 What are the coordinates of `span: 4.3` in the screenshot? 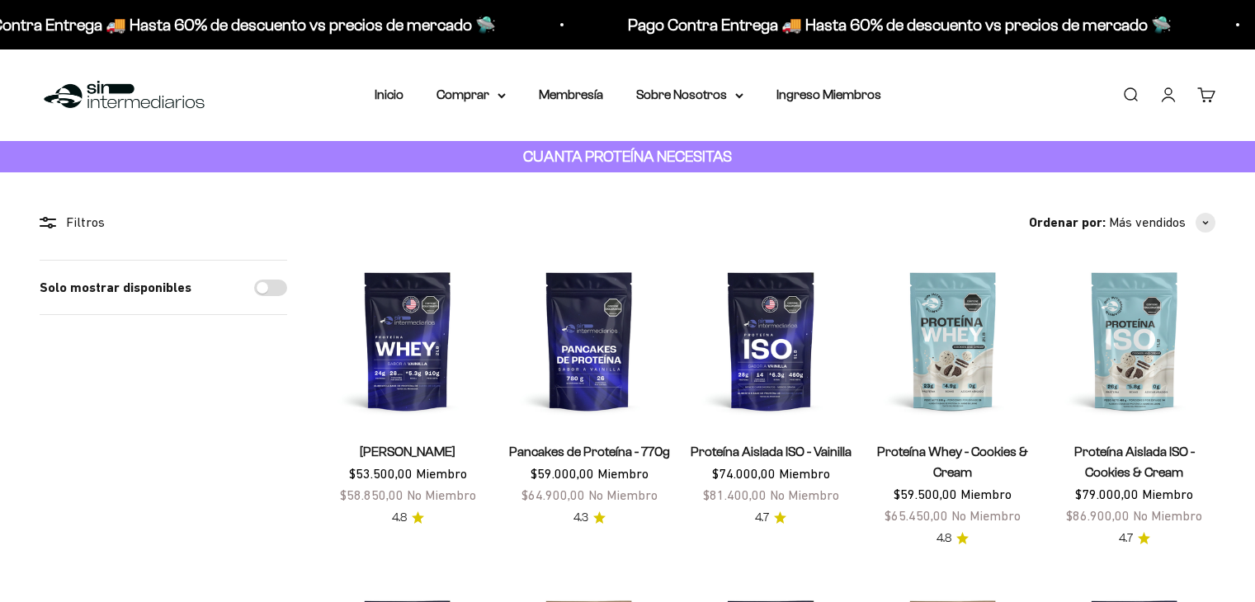 It's located at (581, 518).